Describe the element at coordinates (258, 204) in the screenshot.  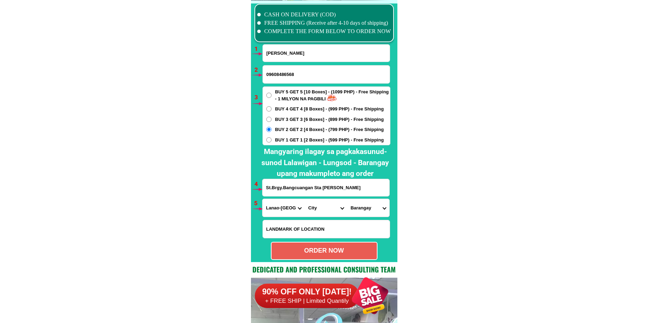
I see `h6: 5` at that location.